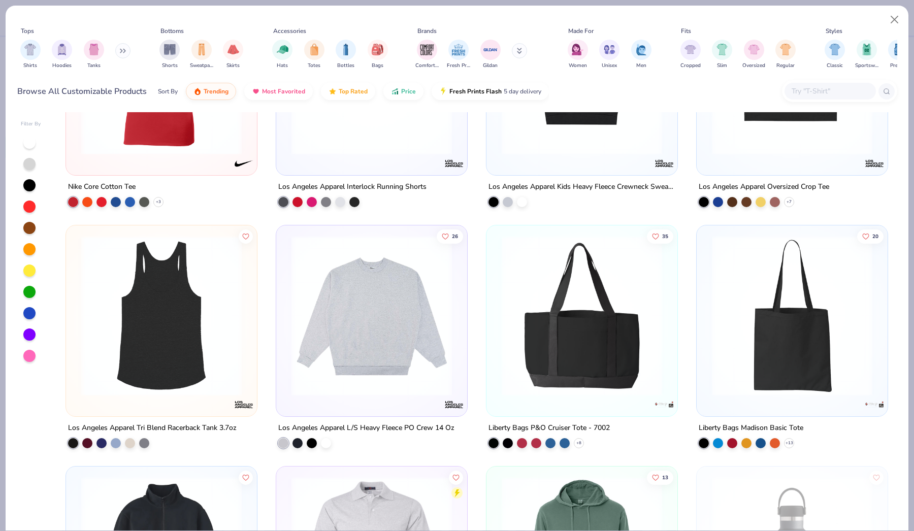 This screenshot has height=531, width=914. Describe the element at coordinates (458, 65) in the screenshot. I see `span: Fresh Prints` at that location.